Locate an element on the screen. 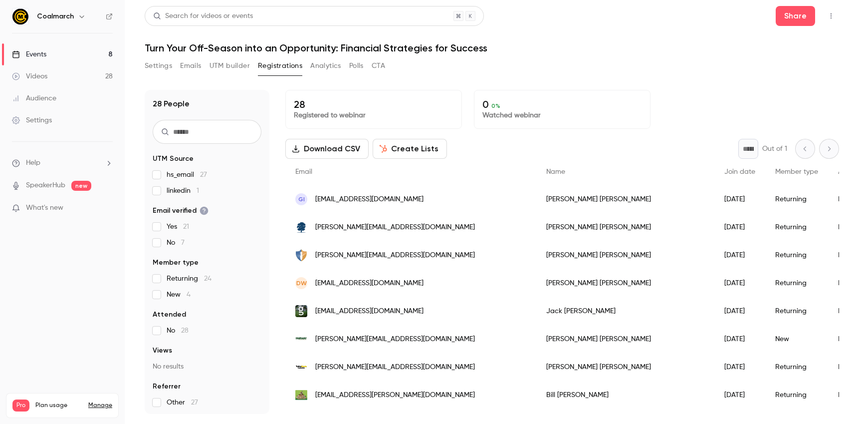 This screenshot has width=859, height=424. img: tuffturfmolebusters.com is located at coordinates (301, 395).